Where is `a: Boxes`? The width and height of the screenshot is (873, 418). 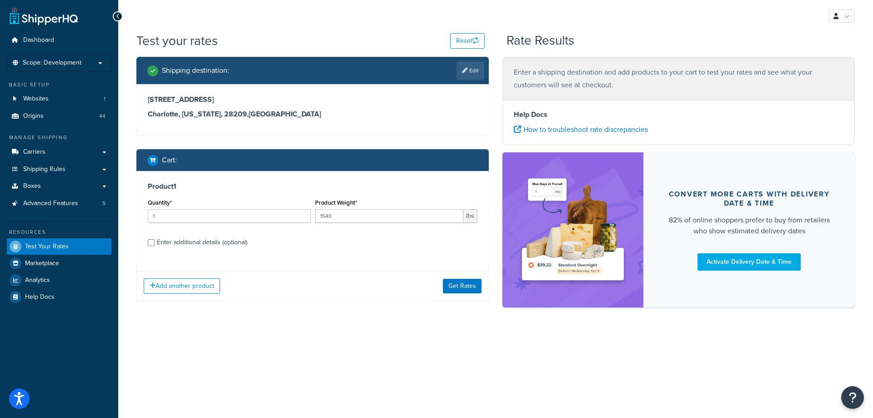 a: Boxes is located at coordinates (59, 186).